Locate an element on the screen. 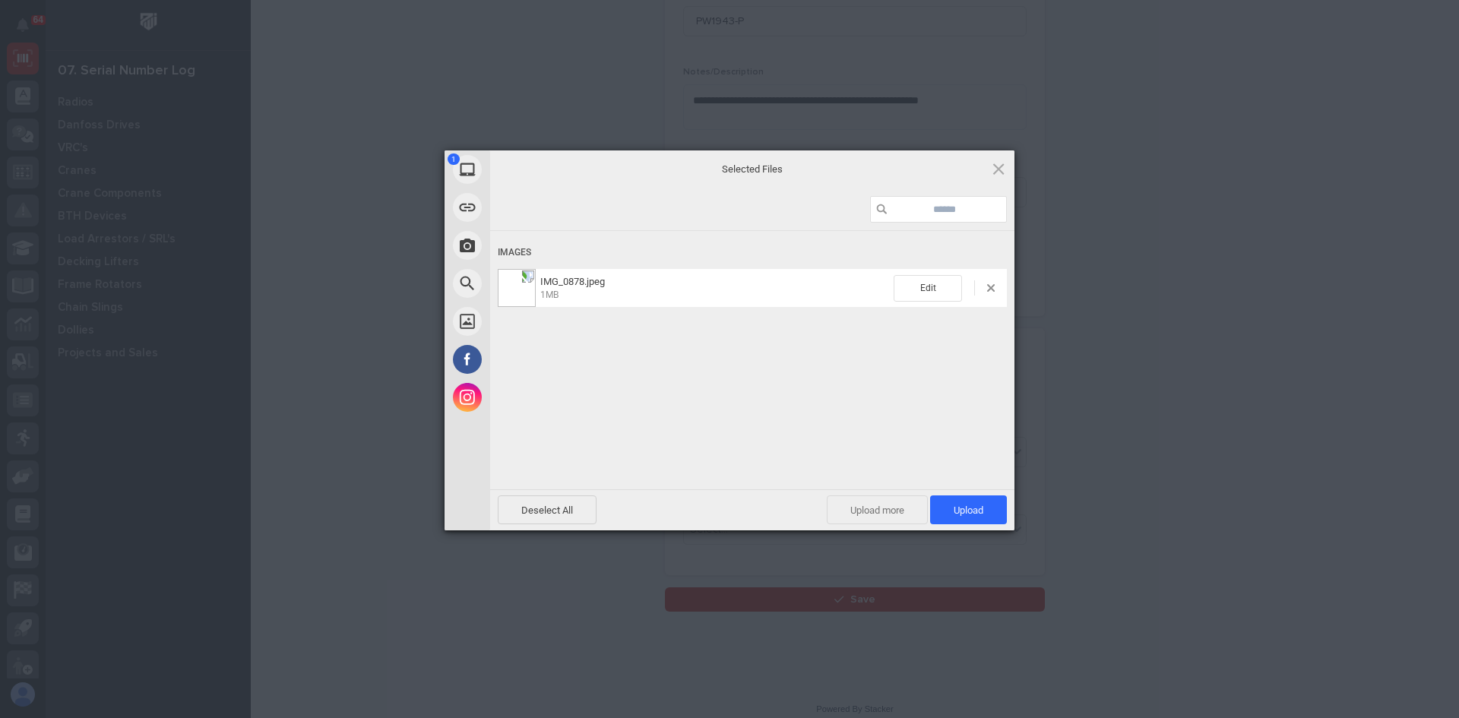  span: 1MB is located at coordinates (549, 295).